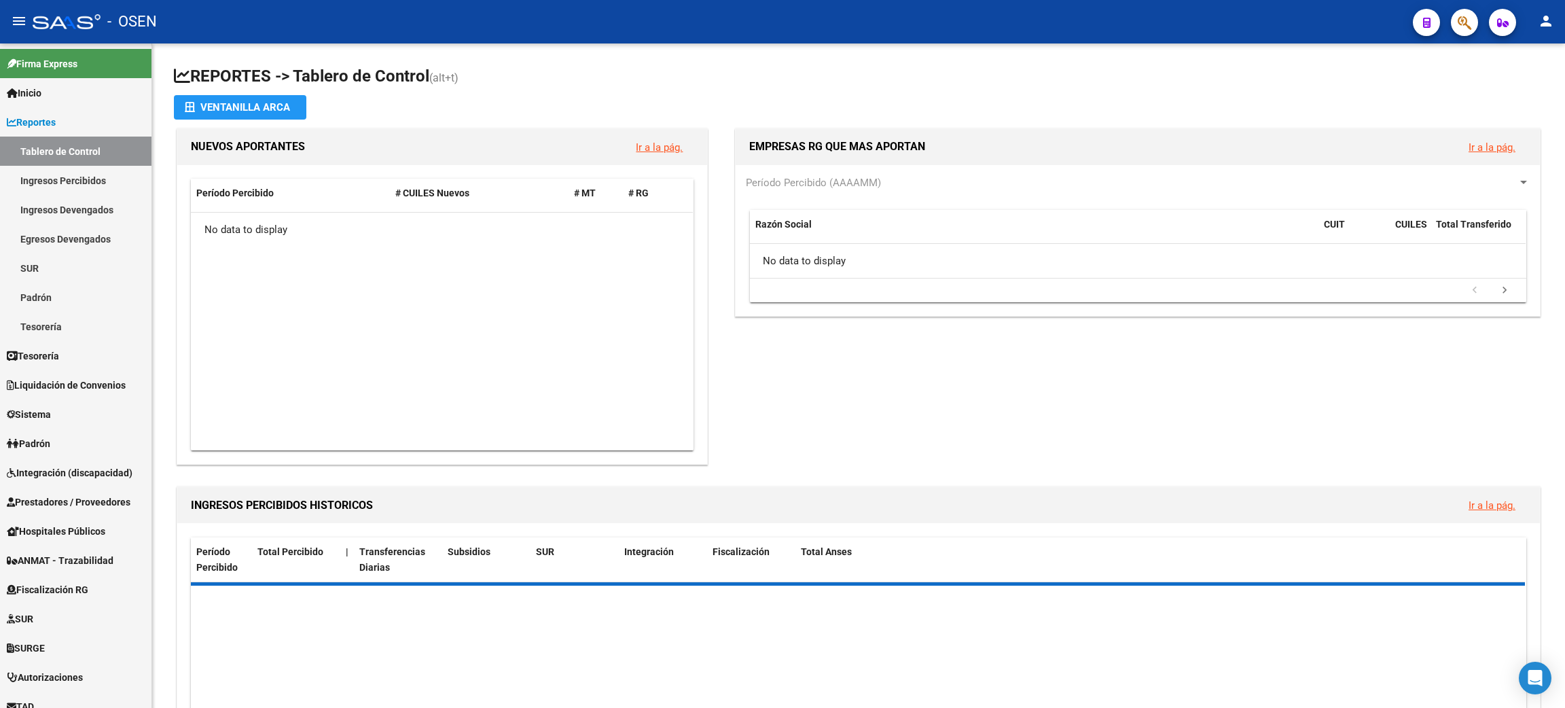  Describe the element at coordinates (1354, 232) in the screenshot. I see `datatable-header-cell: CUIT` at that location.